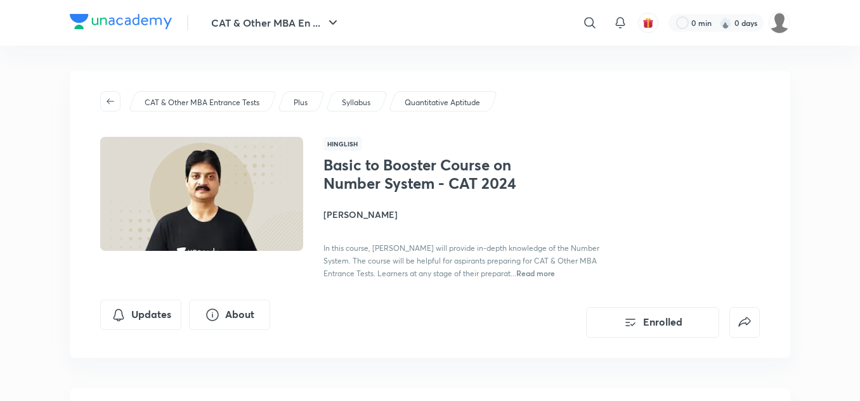  Describe the element at coordinates (300, 103) in the screenshot. I see `a: Plus` at that location.